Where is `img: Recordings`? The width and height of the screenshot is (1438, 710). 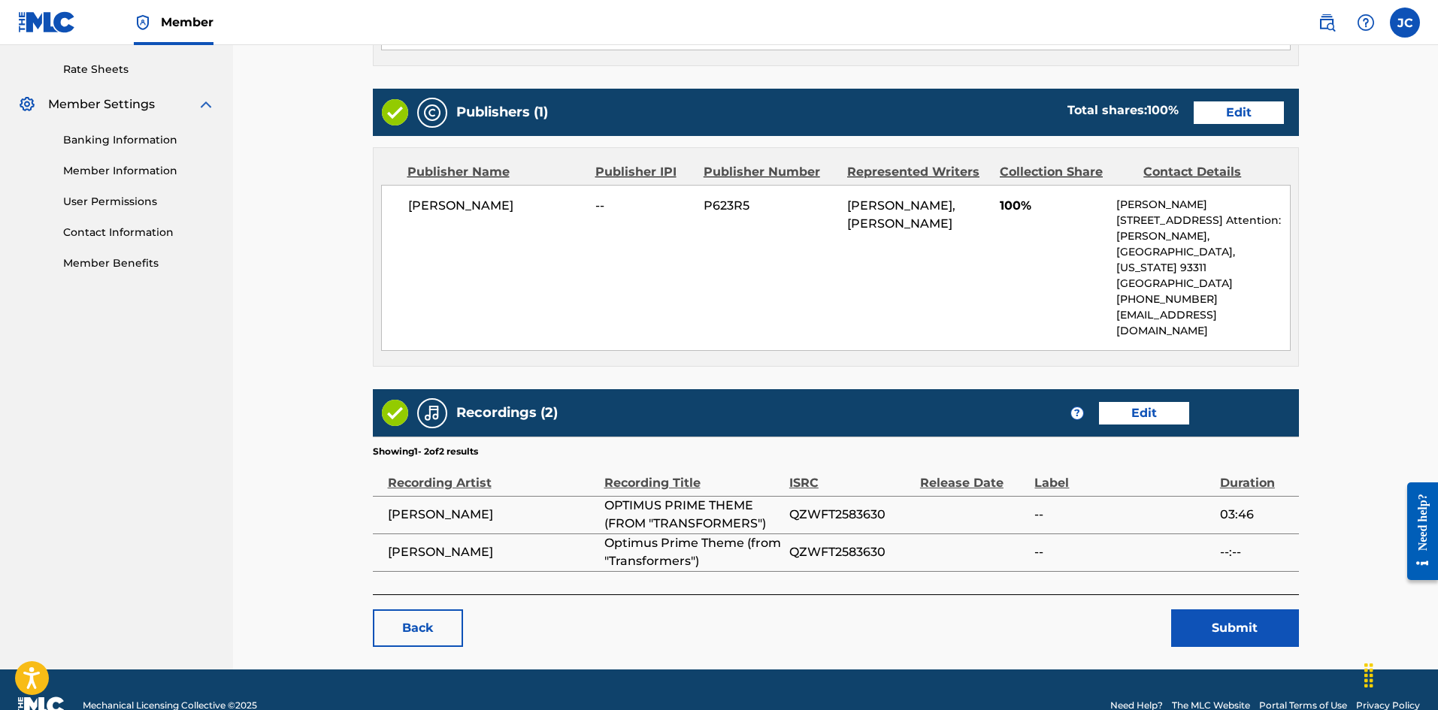 img: Recordings is located at coordinates (432, 413).